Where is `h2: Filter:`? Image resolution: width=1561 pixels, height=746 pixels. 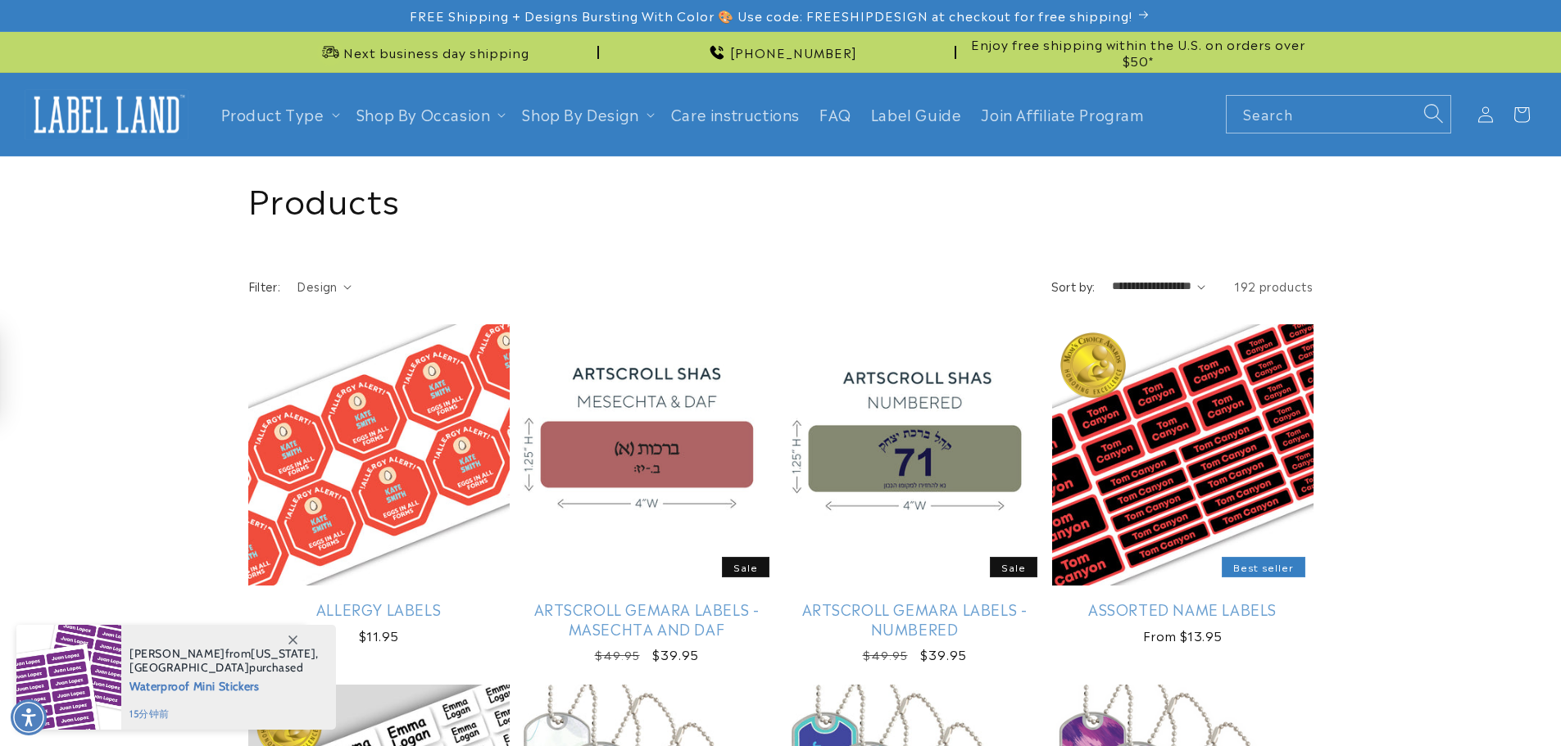
h2: Filter: is located at coordinates (265, 286).